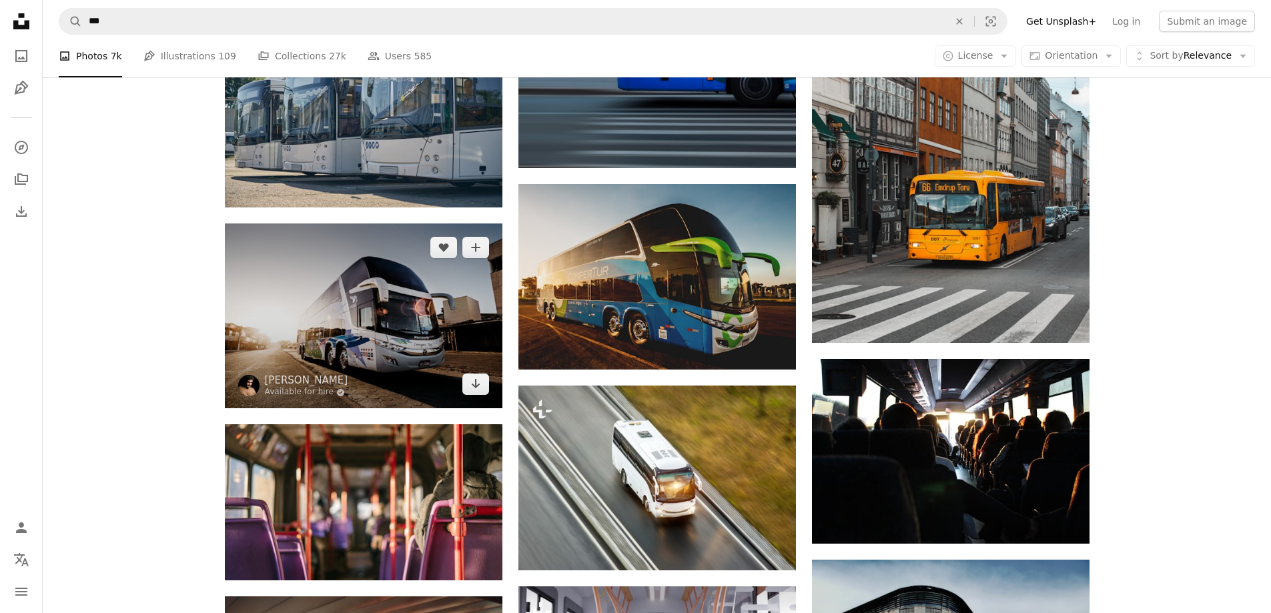 The image size is (1271, 613). I want to click on span: License, so click(975, 55).